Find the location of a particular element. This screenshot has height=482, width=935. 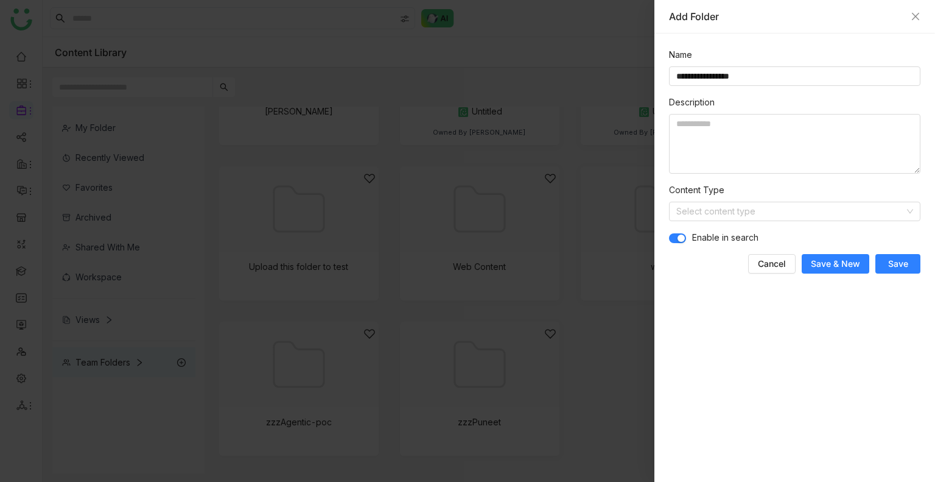

span: Save & New is located at coordinates (835, 264).